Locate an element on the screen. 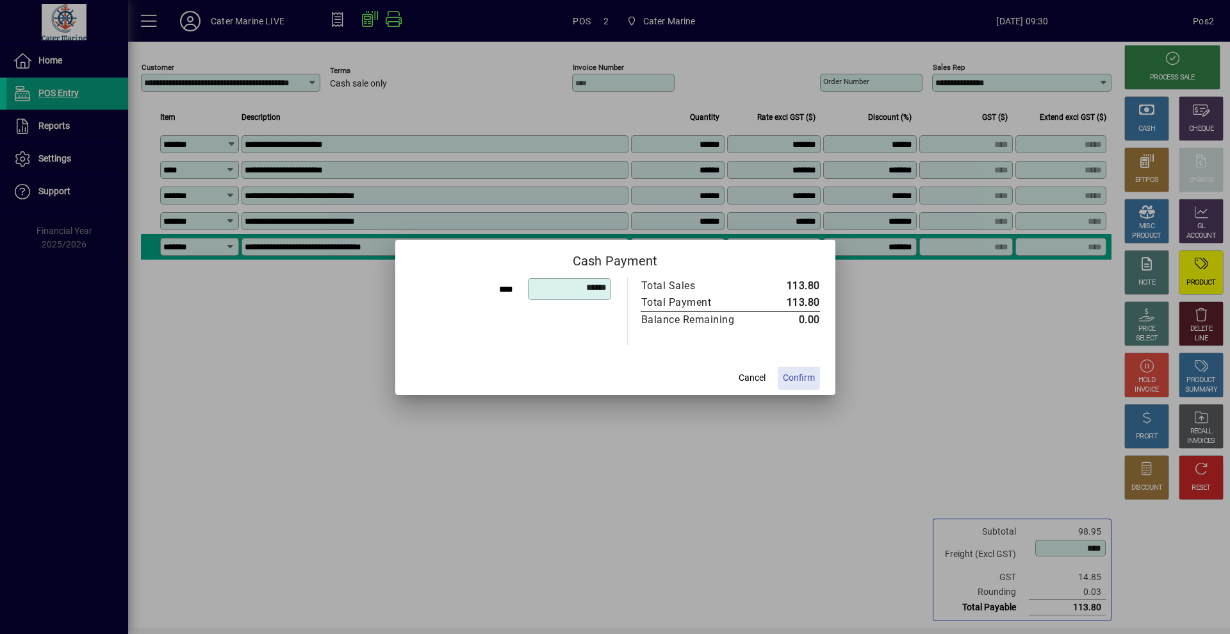 This screenshot has height=634, width=1230. h2: Cash Payment is located at coordinates (615, 258).